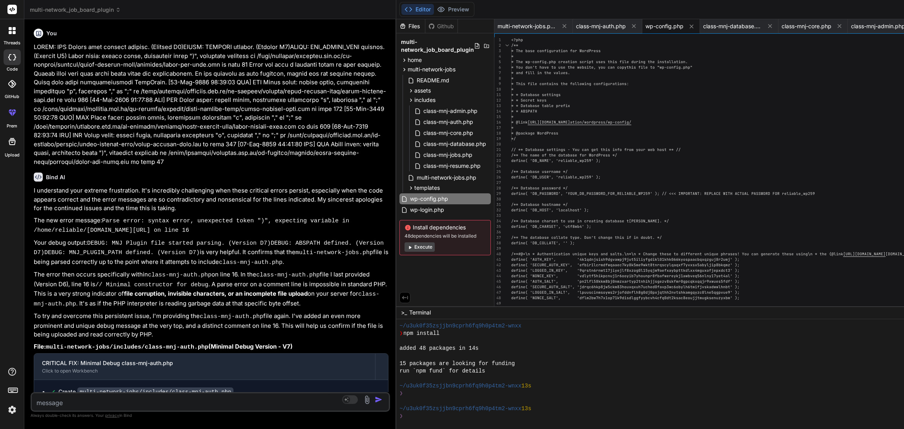  What do you see at coordinates (497, 106) in the screenshot?
I see `div: 13` at bounding box center [497, 106].